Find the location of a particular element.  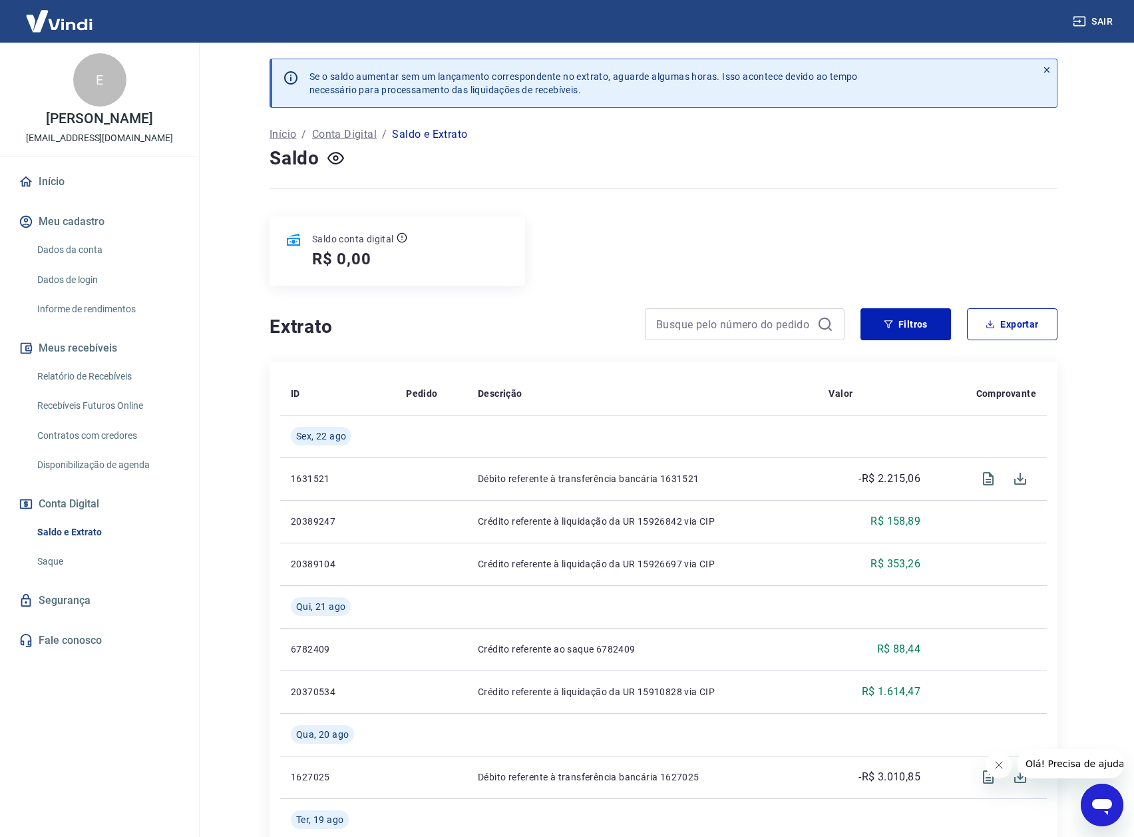

p: 20389104 is located at coordinates (338, 564).